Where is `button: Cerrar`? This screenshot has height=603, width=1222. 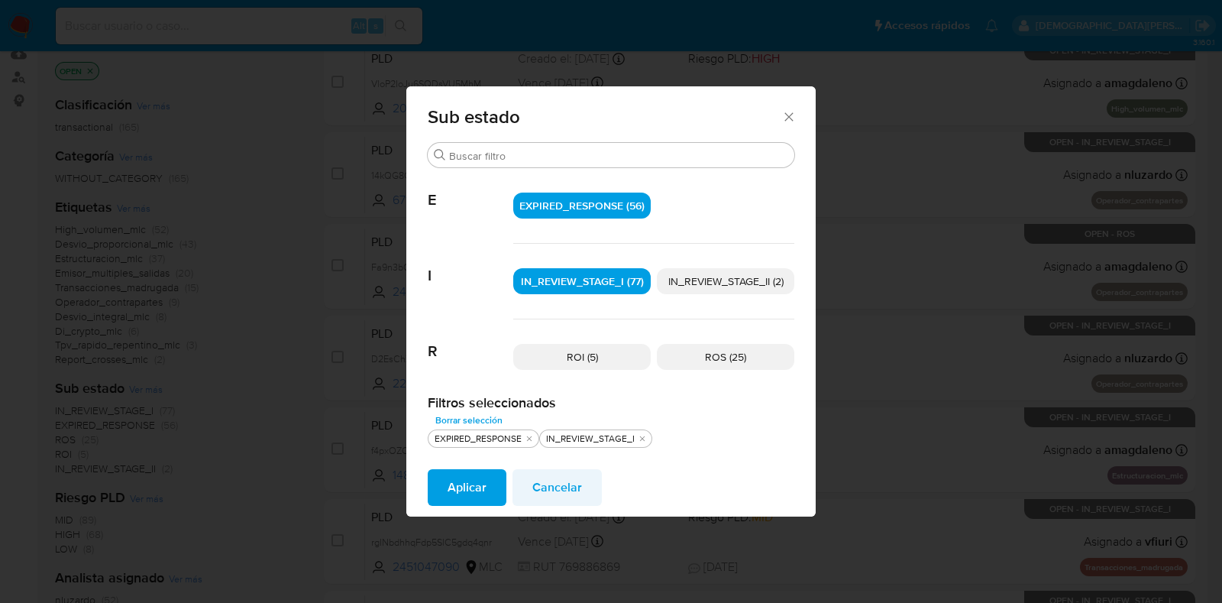
button: Cerrar is located at coordinates (788, 116).